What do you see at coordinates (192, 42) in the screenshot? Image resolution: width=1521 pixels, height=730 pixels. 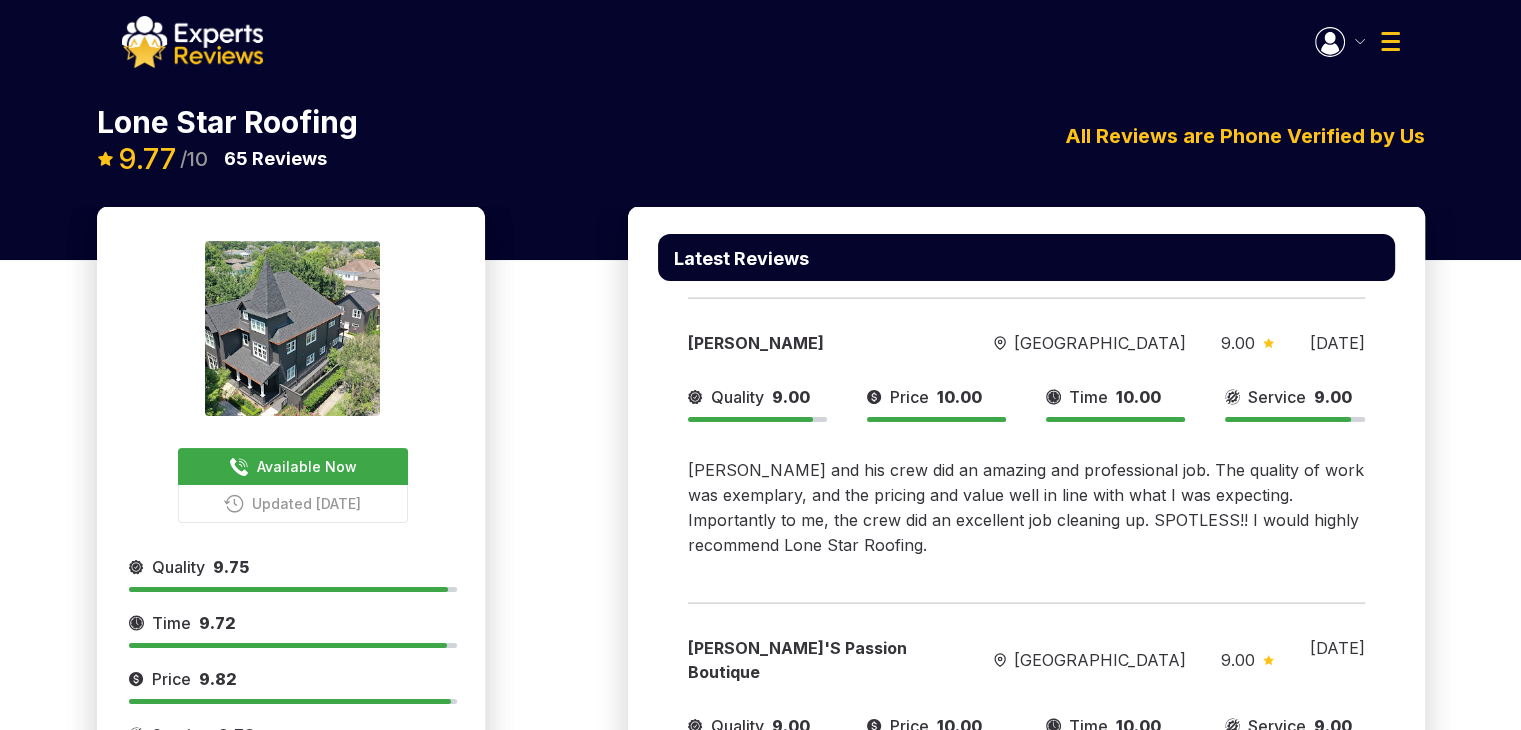 I see `img: logo` at bounding box center [192, 42].